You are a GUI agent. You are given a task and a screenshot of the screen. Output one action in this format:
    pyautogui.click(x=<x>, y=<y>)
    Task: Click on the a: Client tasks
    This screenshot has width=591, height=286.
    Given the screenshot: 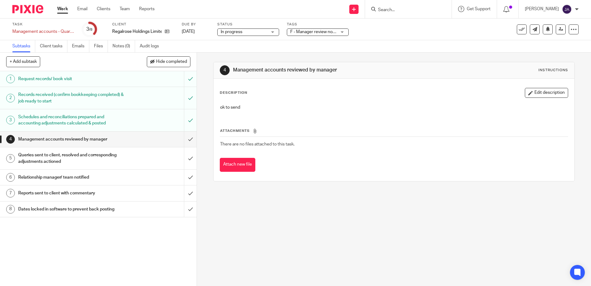 What is the action you would take?
    pyautogui.click(x=53, y=46)
    